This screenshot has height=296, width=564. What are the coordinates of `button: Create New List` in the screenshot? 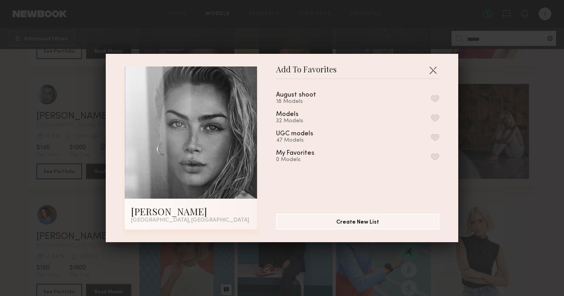 It's located at (358, 222).